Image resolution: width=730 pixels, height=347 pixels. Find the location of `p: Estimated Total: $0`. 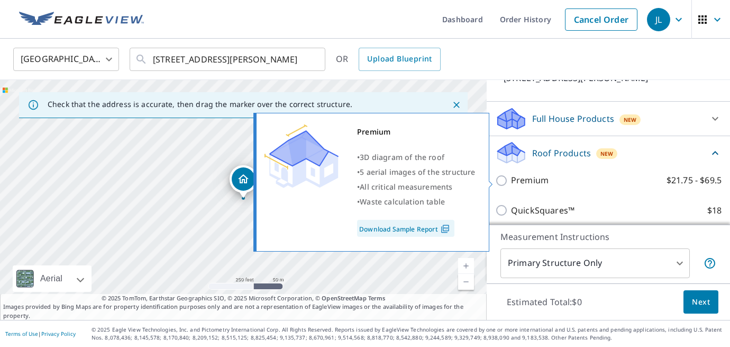

p: Estimated Total: $0 is located at coordinates (545, 302).